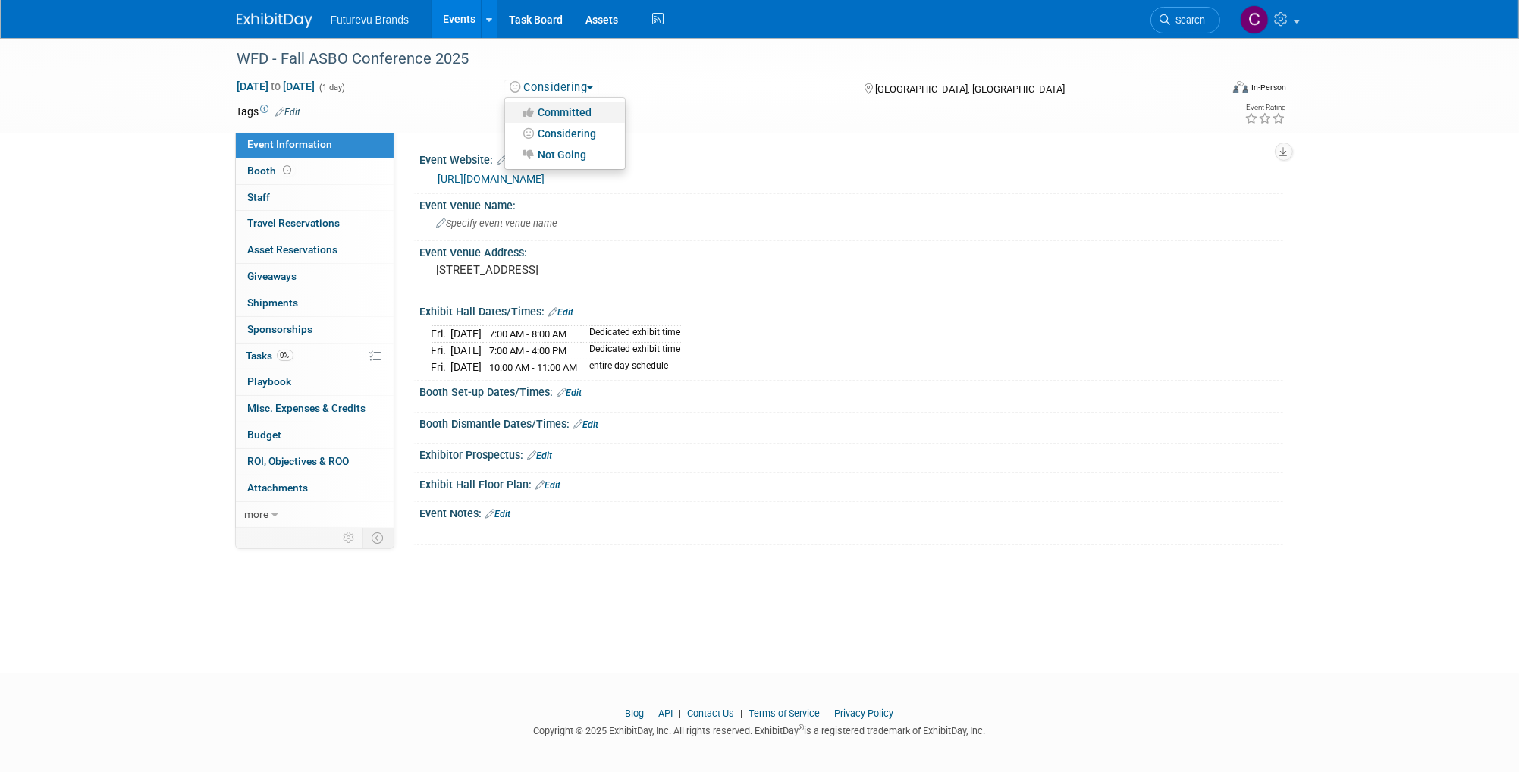 The width and height of the screenshot is (1519, 772). What do you see at coordinates (268, 111) in the screenshot?
I see `td: Tags` at bounding box center [268, 111].